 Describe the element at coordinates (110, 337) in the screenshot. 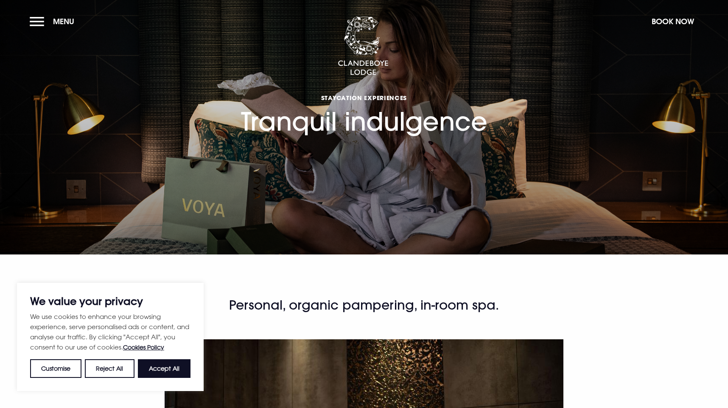

I see `div: We value your privacy` at that location.